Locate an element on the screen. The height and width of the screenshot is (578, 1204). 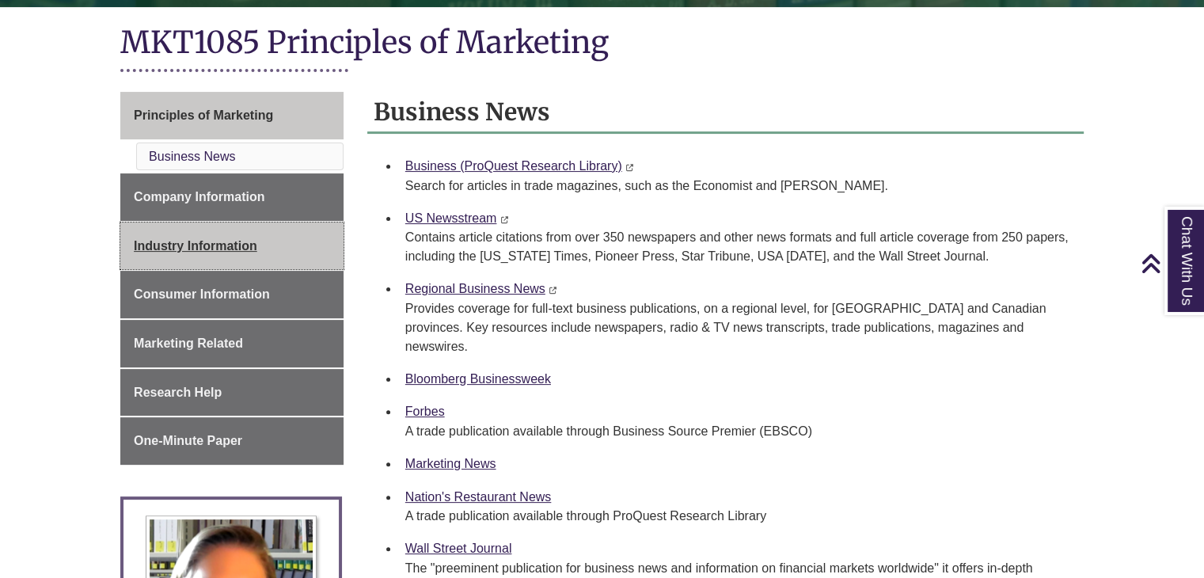
div: Contains article citations from over 350 newspapers and other news formats and full article cover... is located at coordinates (738, 247).